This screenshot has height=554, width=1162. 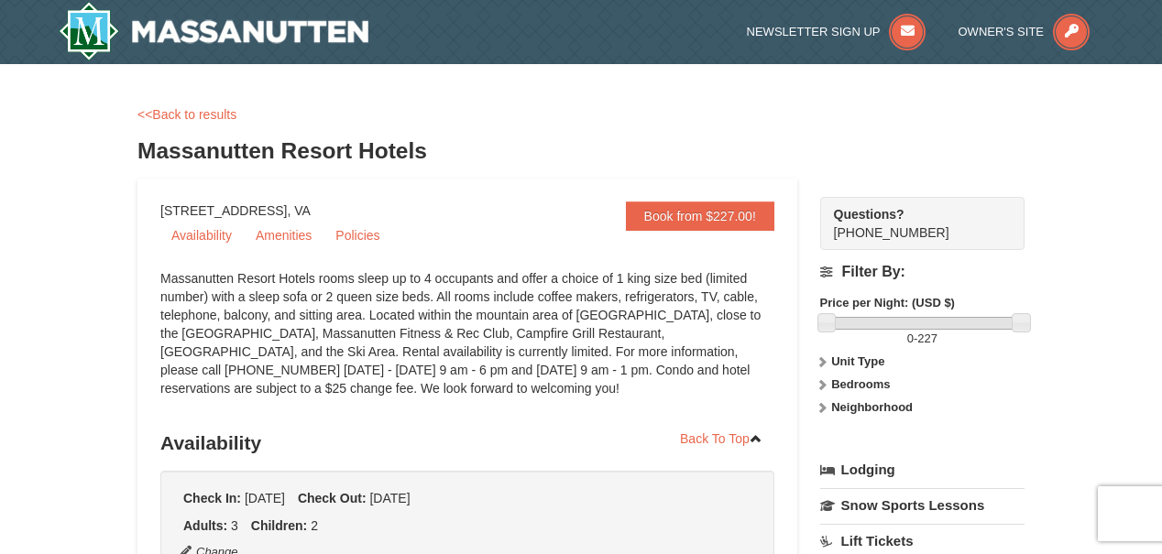 What do you see at coordinates (202, 235) in the screenshot?
I see `a: Availability` at bounding box center [202, 235].